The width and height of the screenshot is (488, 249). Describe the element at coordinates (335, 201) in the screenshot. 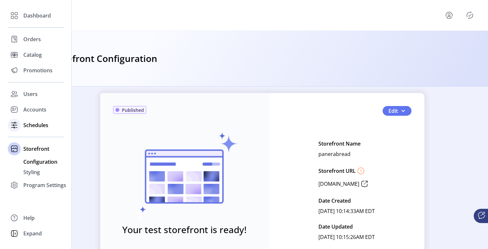

I see `p: Date Created` at that location.